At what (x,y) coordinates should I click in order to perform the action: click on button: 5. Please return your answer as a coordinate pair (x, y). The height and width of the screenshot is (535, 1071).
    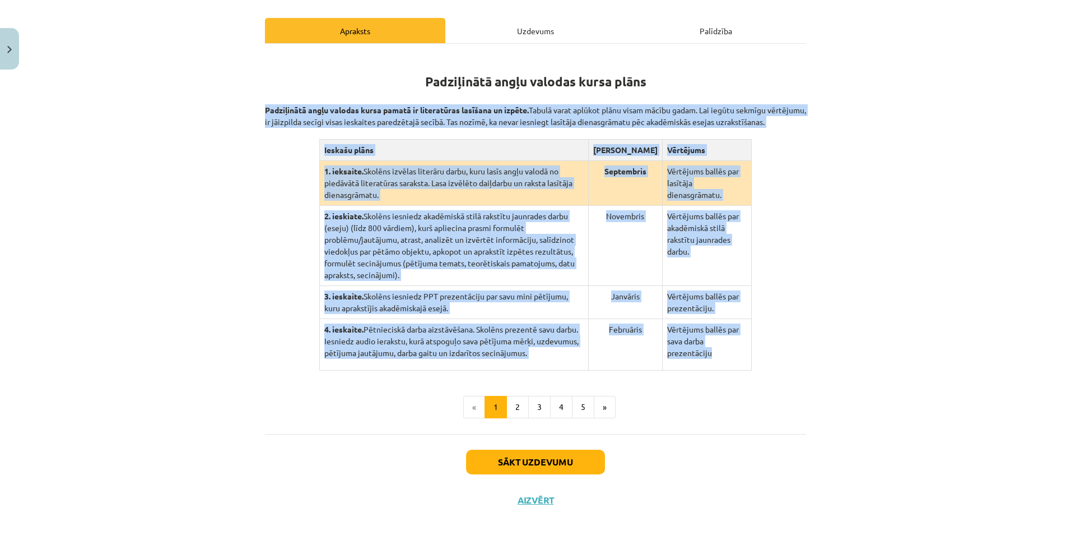
    Looking at the image, I should click on (583, 407).